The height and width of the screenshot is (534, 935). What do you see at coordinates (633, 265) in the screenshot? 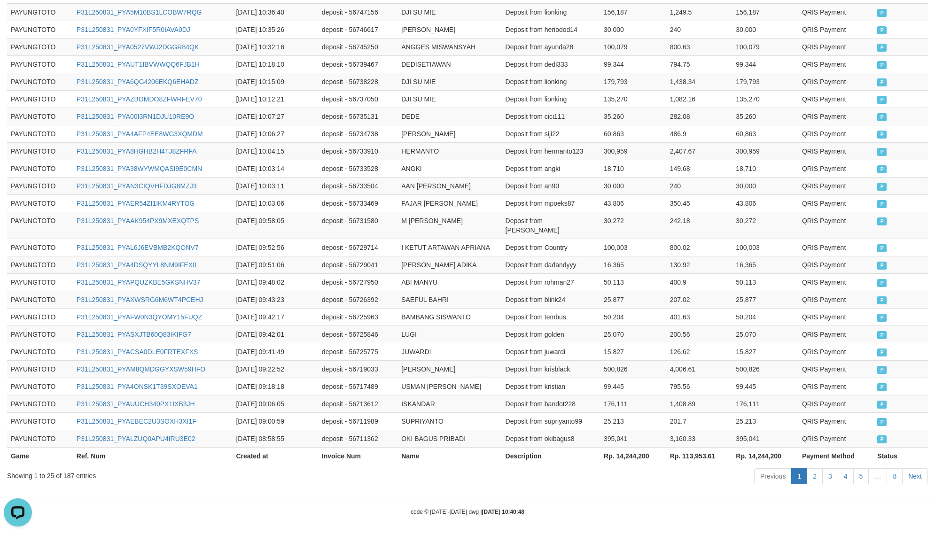
I see `td: 16,365` at bounding box center [633, 265].